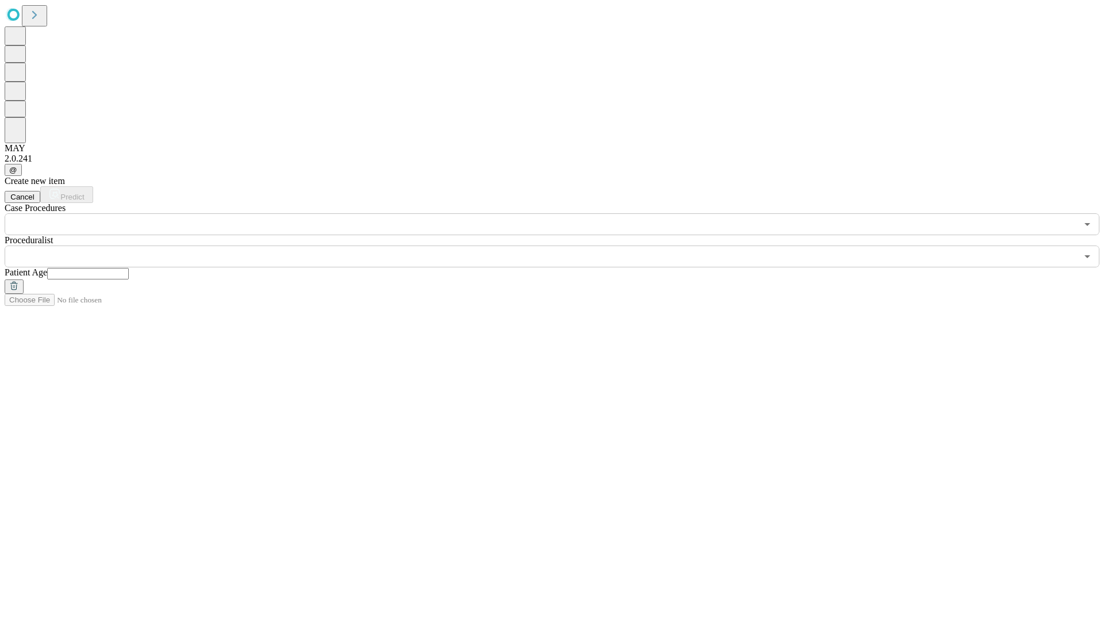  What do you see at coordinates (35, 208) in the screenshot?
I see `span: Scheduled Procedure` at bounding box center [35, 208].